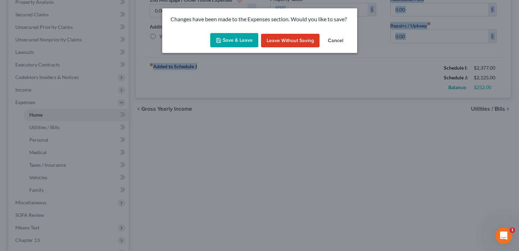 This screenshot has height=251, width=519. I want to click on p: Changes have been made to the Expenses section. Would you like to save?, so click(259, 19).